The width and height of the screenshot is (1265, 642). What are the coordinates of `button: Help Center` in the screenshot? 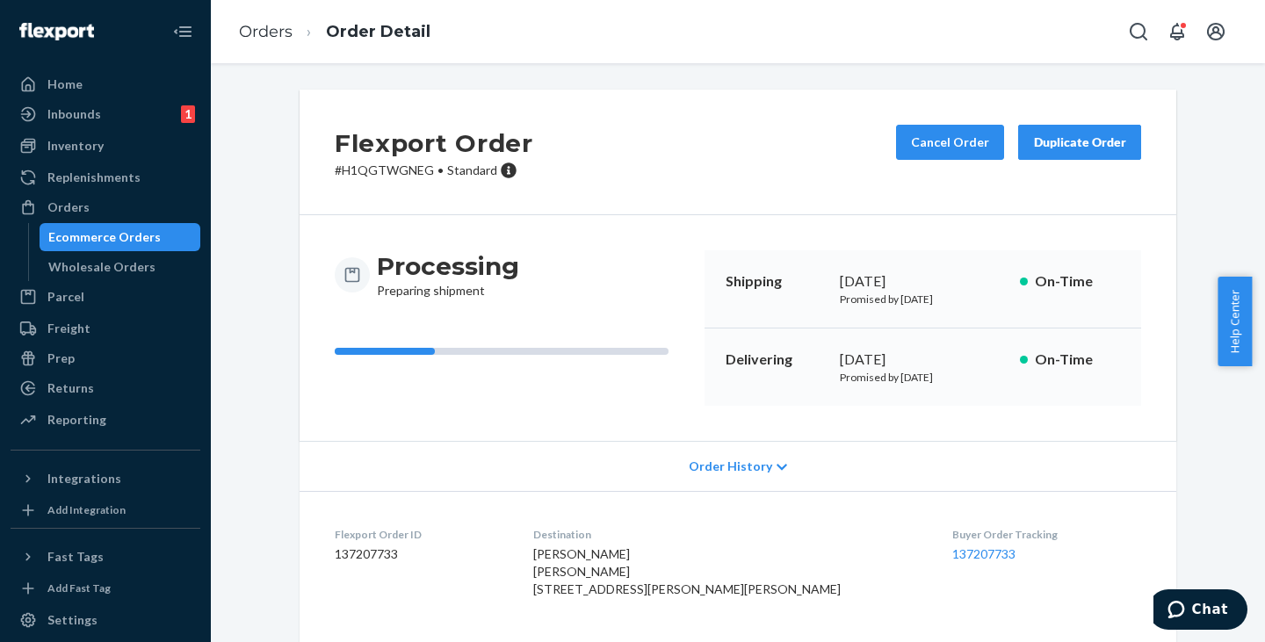 It's located at (1234, 321).